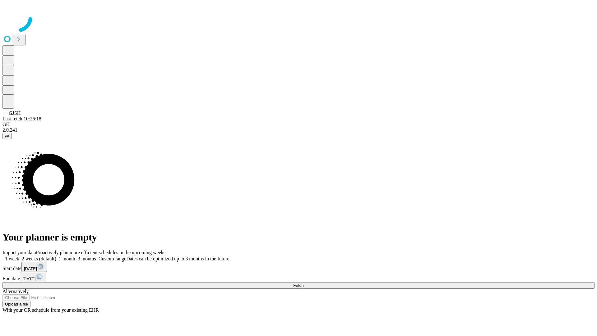  What do you see at coordinates (298, 266) in the screenshot?
I see `div: Start date` at bounding box center [298, 266].